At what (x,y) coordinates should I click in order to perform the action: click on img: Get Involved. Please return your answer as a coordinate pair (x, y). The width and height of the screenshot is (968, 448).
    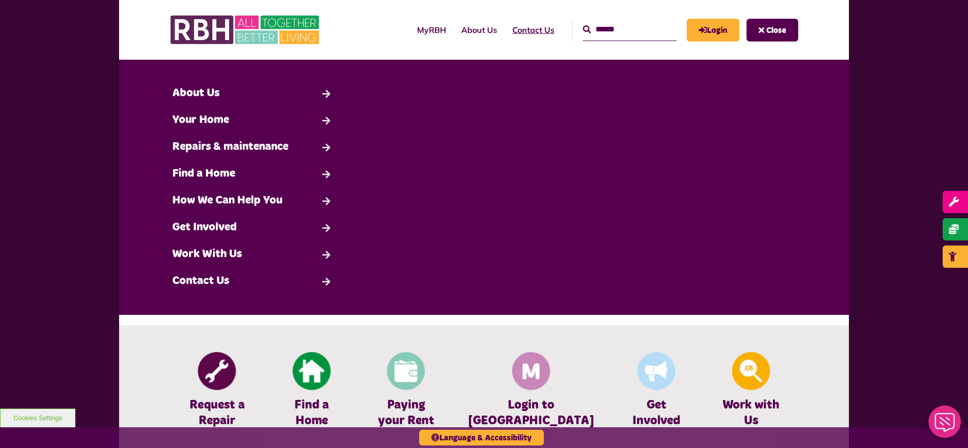
    Looking at the image, I should click on (656, 371).